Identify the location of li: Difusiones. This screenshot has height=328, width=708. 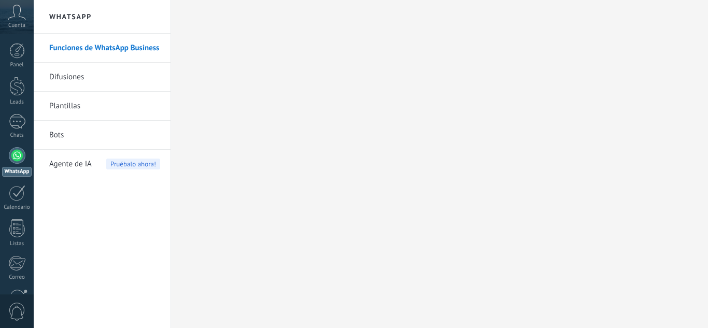
(102, 77).